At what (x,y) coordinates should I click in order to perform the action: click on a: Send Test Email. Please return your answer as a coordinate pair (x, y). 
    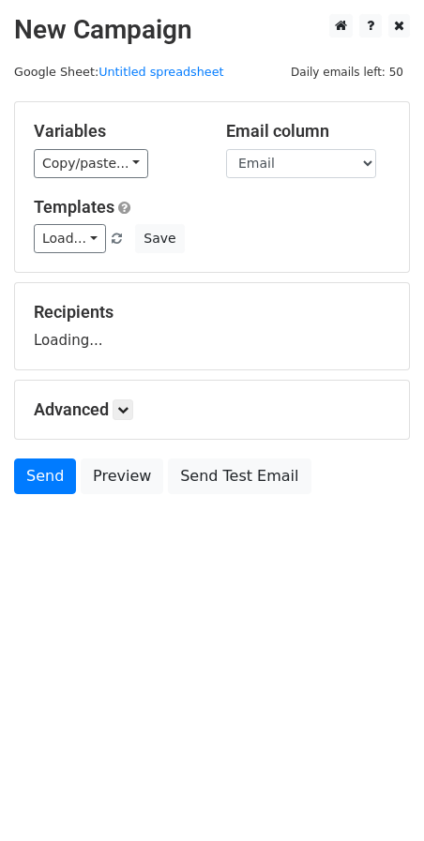
    Looking at the image, I should click on (239, 476).